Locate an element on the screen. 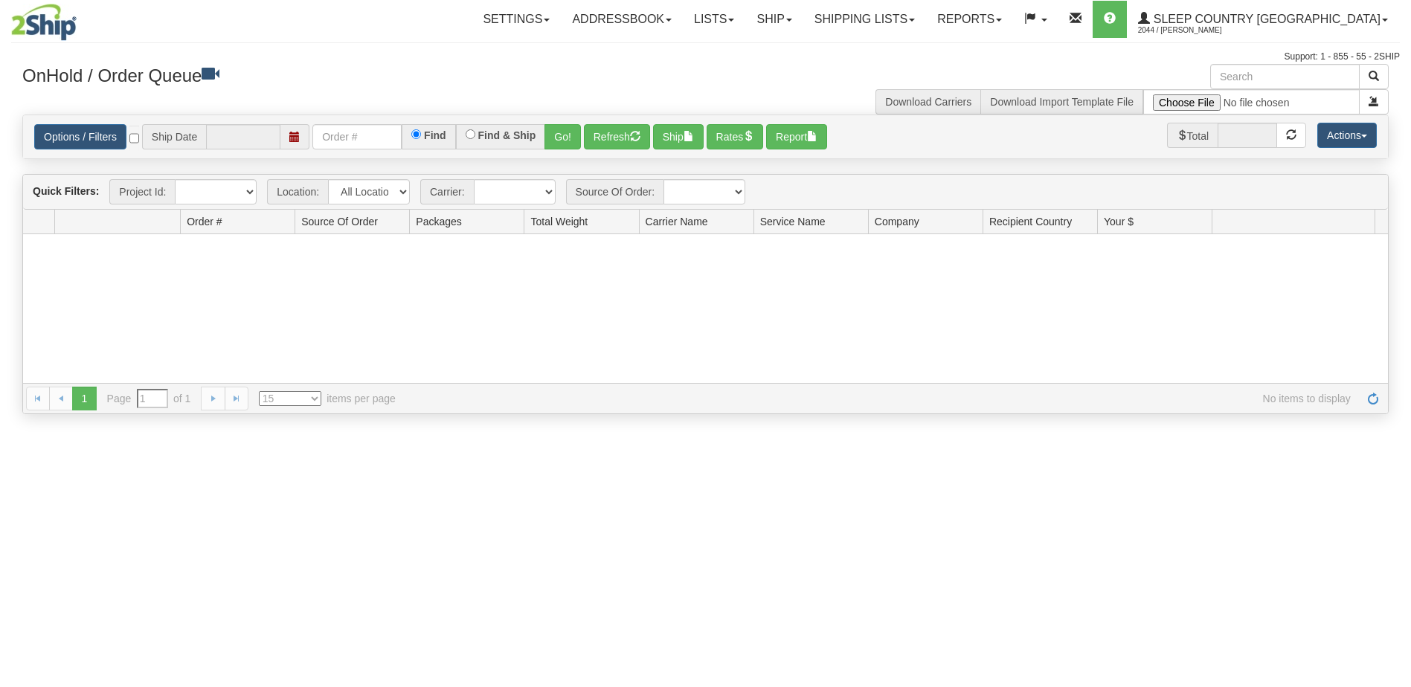 This screenshot has height=687, width=1411. img: logo2044.jpg is located at coordinates (44, 22).